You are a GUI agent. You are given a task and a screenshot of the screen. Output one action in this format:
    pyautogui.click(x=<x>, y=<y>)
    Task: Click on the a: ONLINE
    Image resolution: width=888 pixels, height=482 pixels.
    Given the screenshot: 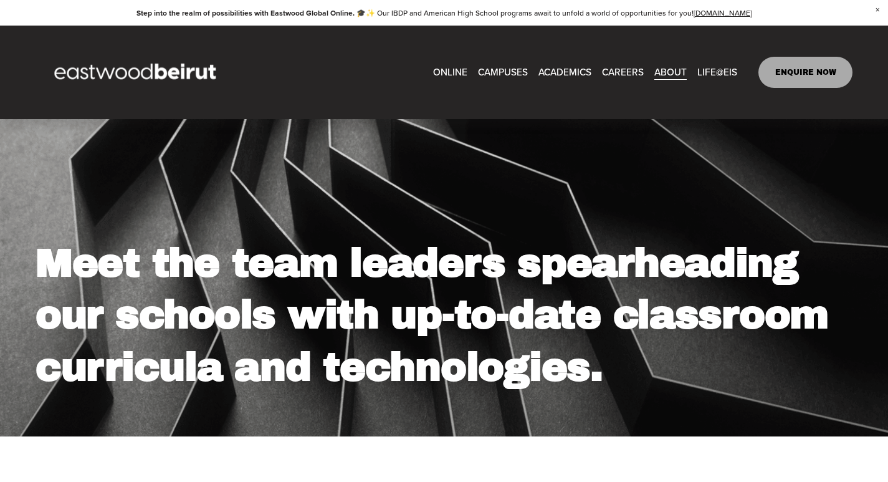 What is the action you would take?
    pyautogui.click(x=450, y=72)
    